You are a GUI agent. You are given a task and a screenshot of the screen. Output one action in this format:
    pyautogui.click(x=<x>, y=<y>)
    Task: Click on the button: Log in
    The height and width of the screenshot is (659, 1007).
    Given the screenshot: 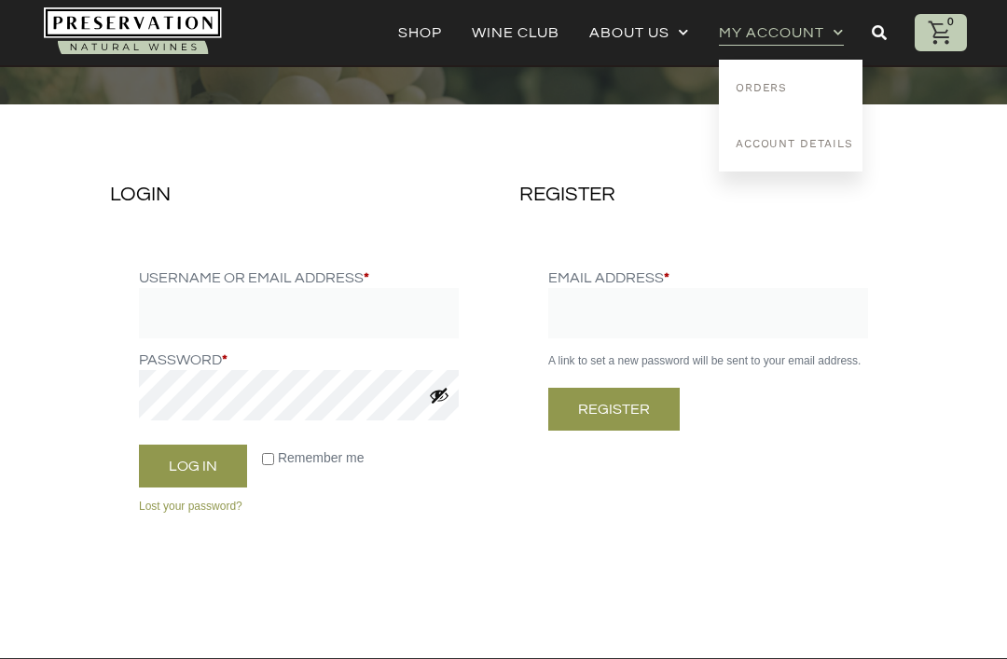 What is the action you would take?
    pyautogui.click(x=193, y=466)
    